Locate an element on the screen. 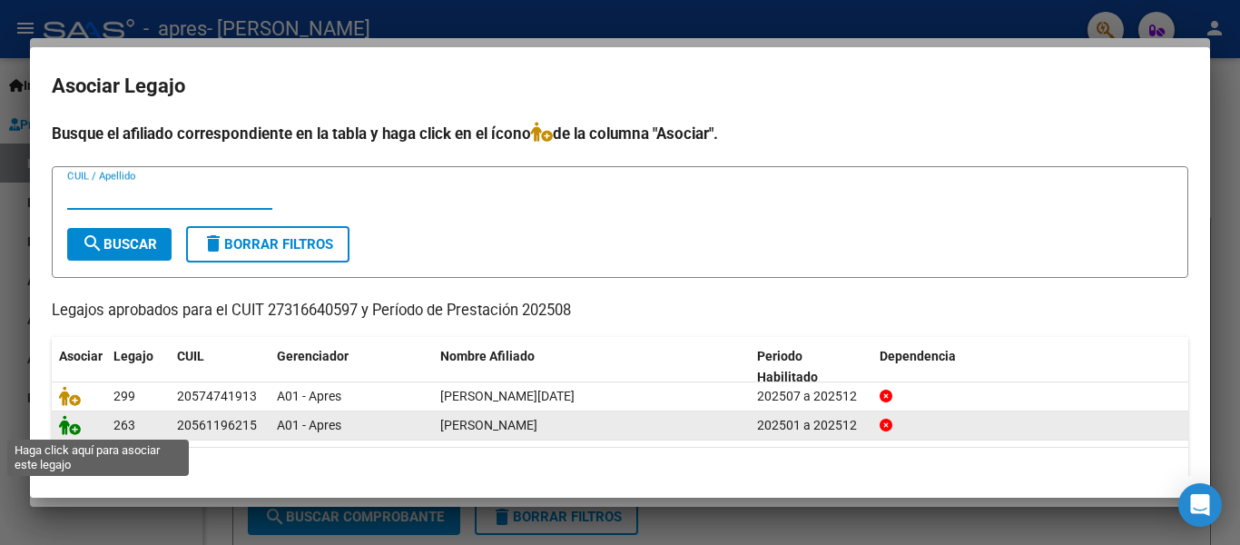  datatable-header-cell: Asociar is located at coordinates (79, 367).